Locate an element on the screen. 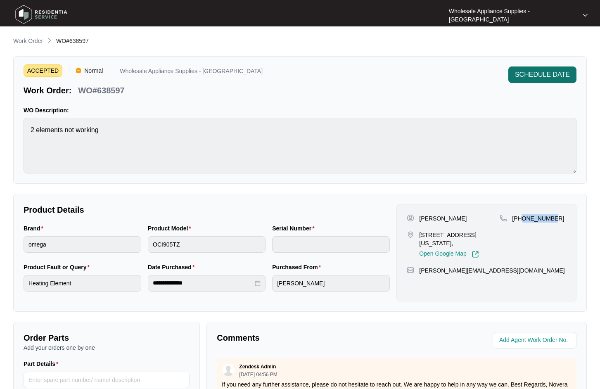 This screenshot has height=389, width=600. label: Brand is located at coordinates (35, 228).